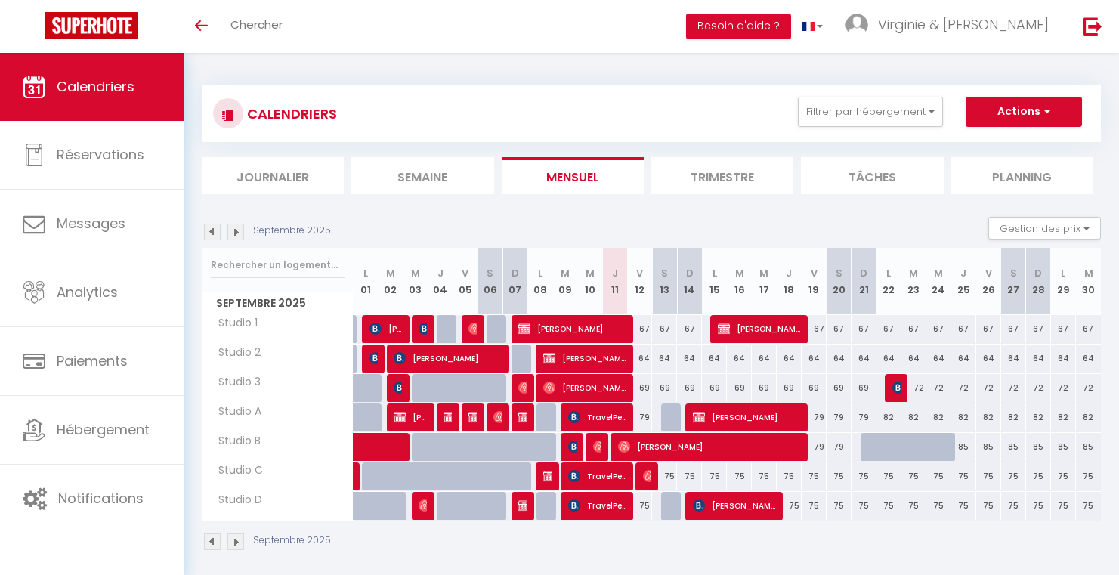 The image size is (1119, 575). I want to click on h3: CALENDRIERS, so click(290, 113).